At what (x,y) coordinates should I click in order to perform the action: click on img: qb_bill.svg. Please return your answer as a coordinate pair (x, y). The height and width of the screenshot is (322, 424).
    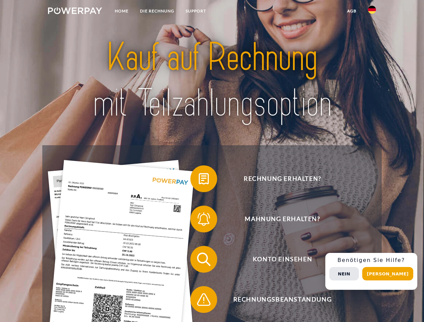
    Looking at the image, I should click on (204, 179).